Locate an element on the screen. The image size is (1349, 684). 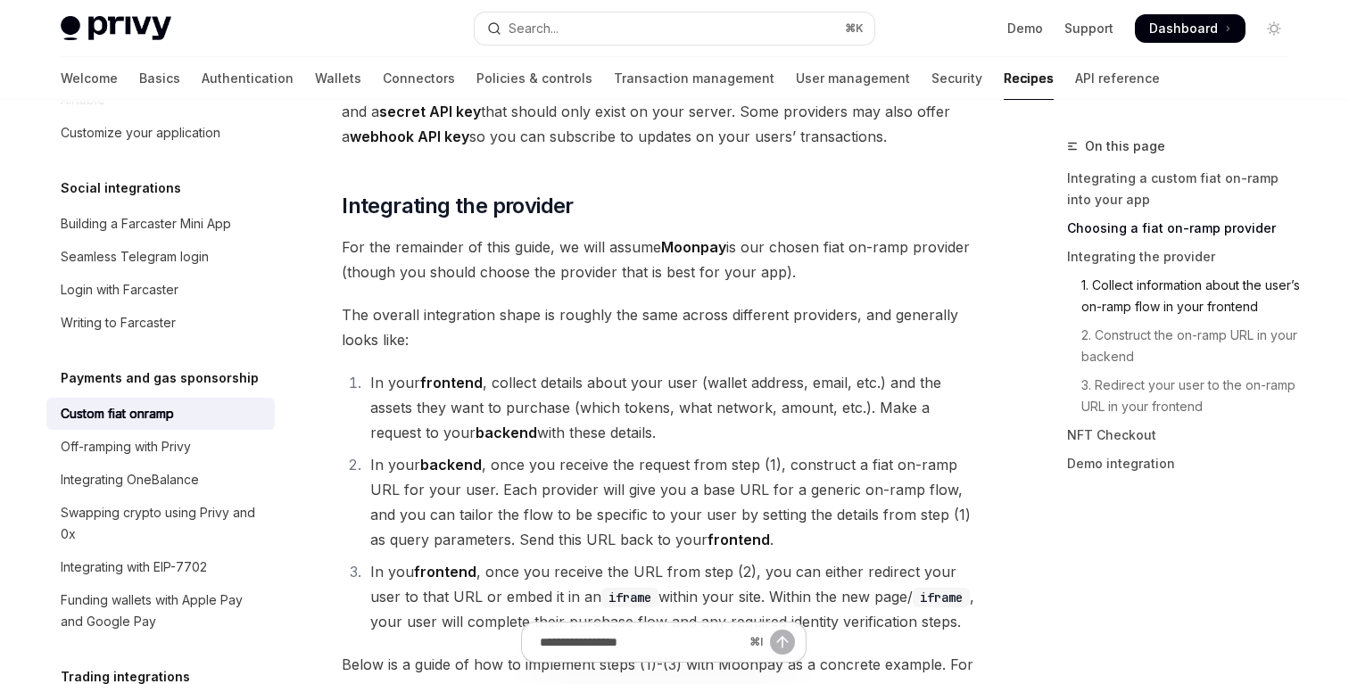
a: Connectors is located at coordinates (419, 79).